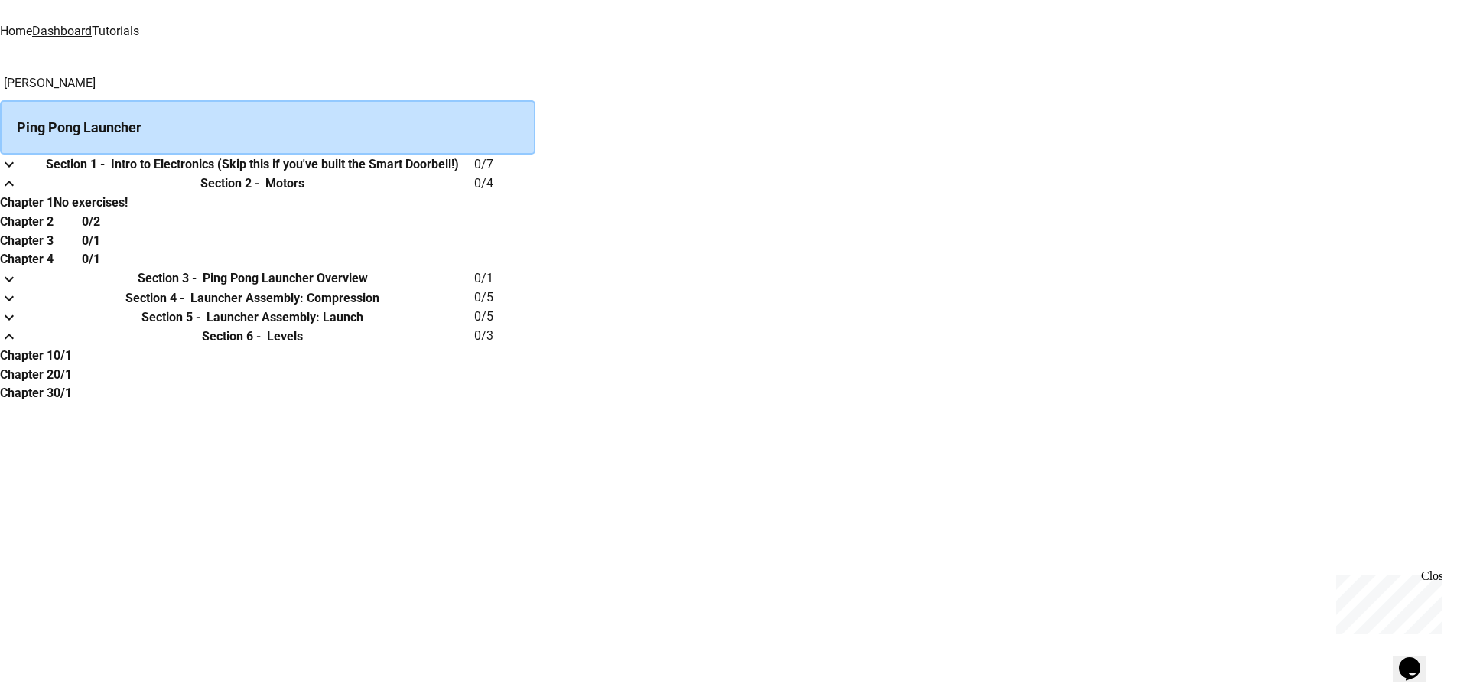 This screenshot has width=1457, height=697. I want to click on h6: 0 / 4, so click(505, 183).